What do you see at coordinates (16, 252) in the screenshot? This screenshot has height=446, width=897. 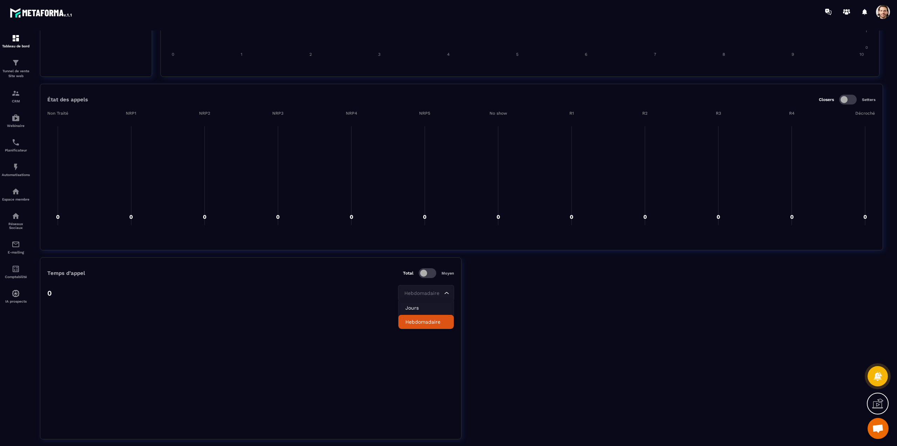 I see `p: E-mailing` at bounding box center [16, 252].